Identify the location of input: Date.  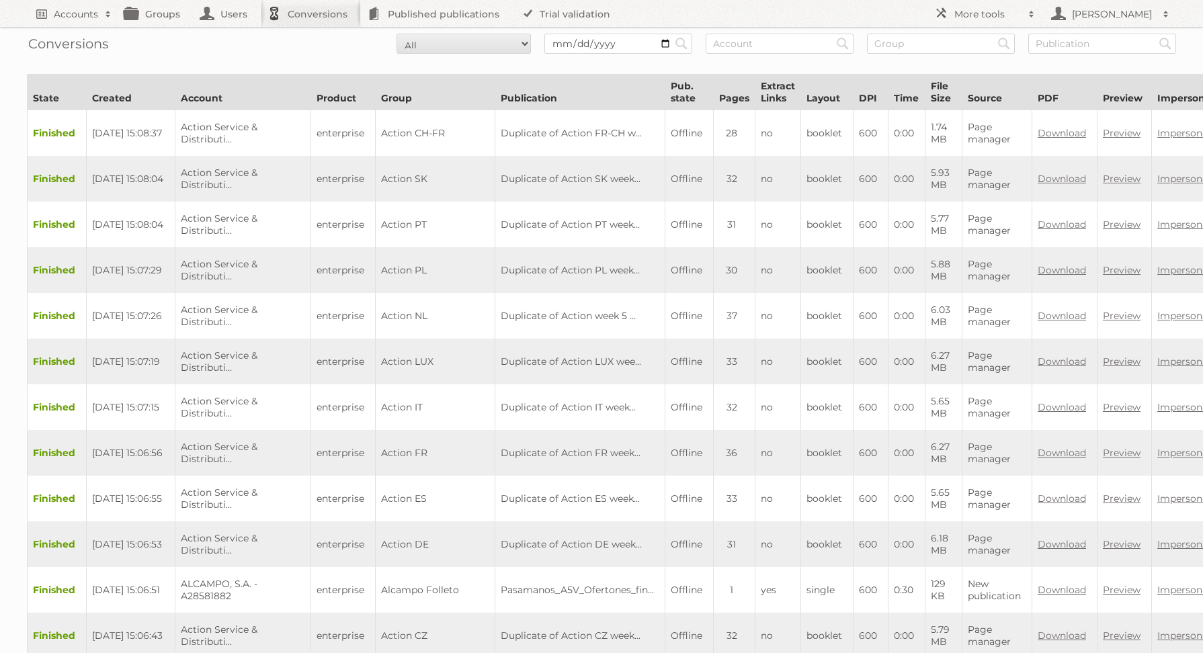
(618, 44).